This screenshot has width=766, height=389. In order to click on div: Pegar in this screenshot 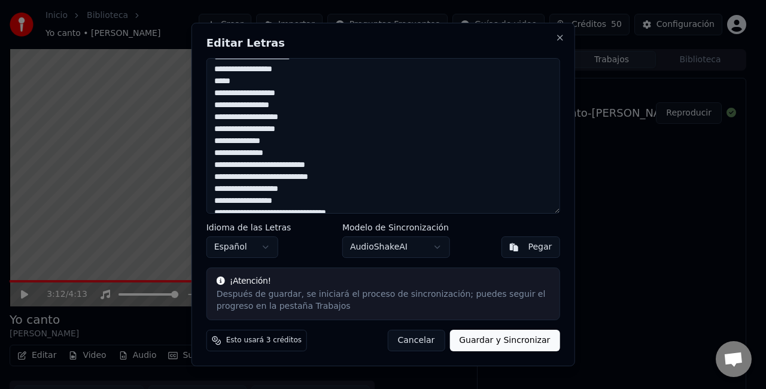, I will do `click(541, 247)`.